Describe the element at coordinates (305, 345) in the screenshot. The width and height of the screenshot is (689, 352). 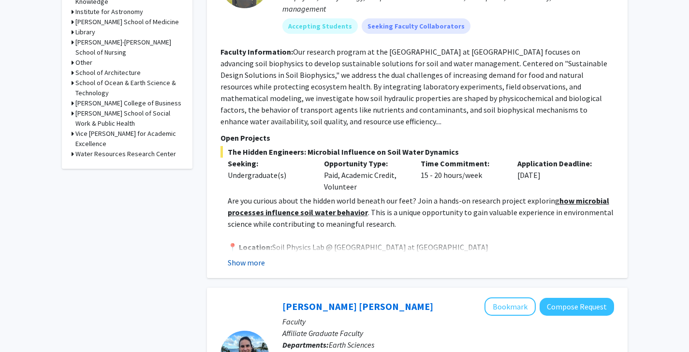
I see `b: Departments:` at that location.